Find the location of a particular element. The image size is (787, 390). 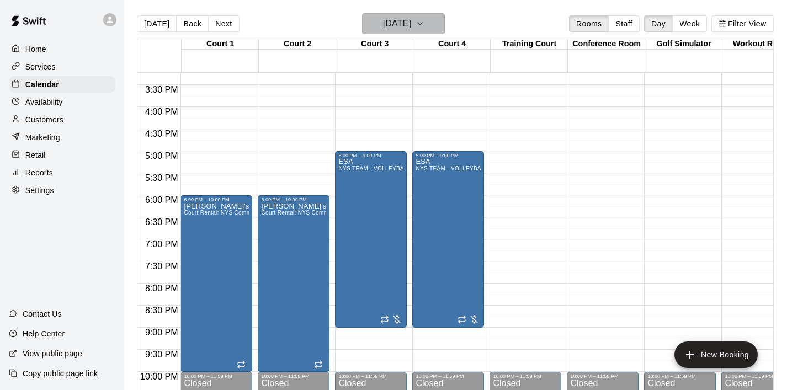

button: Back is located at coordinates (192, 24).